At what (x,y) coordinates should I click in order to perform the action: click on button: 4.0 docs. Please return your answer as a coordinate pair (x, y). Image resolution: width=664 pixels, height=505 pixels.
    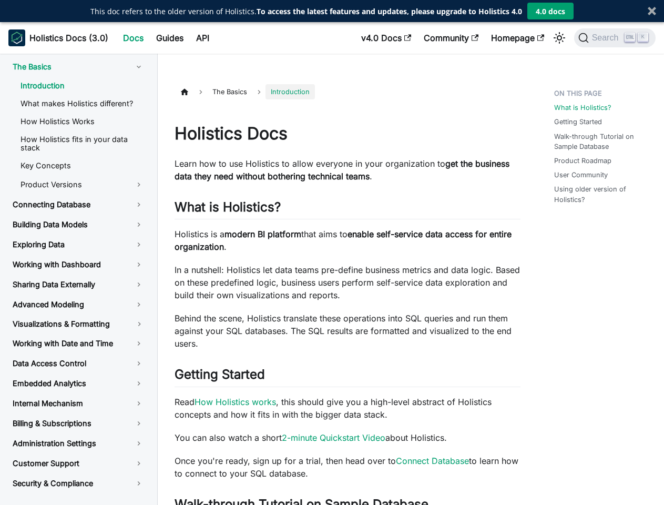
    Looking at the image, I should click on (550, 11).